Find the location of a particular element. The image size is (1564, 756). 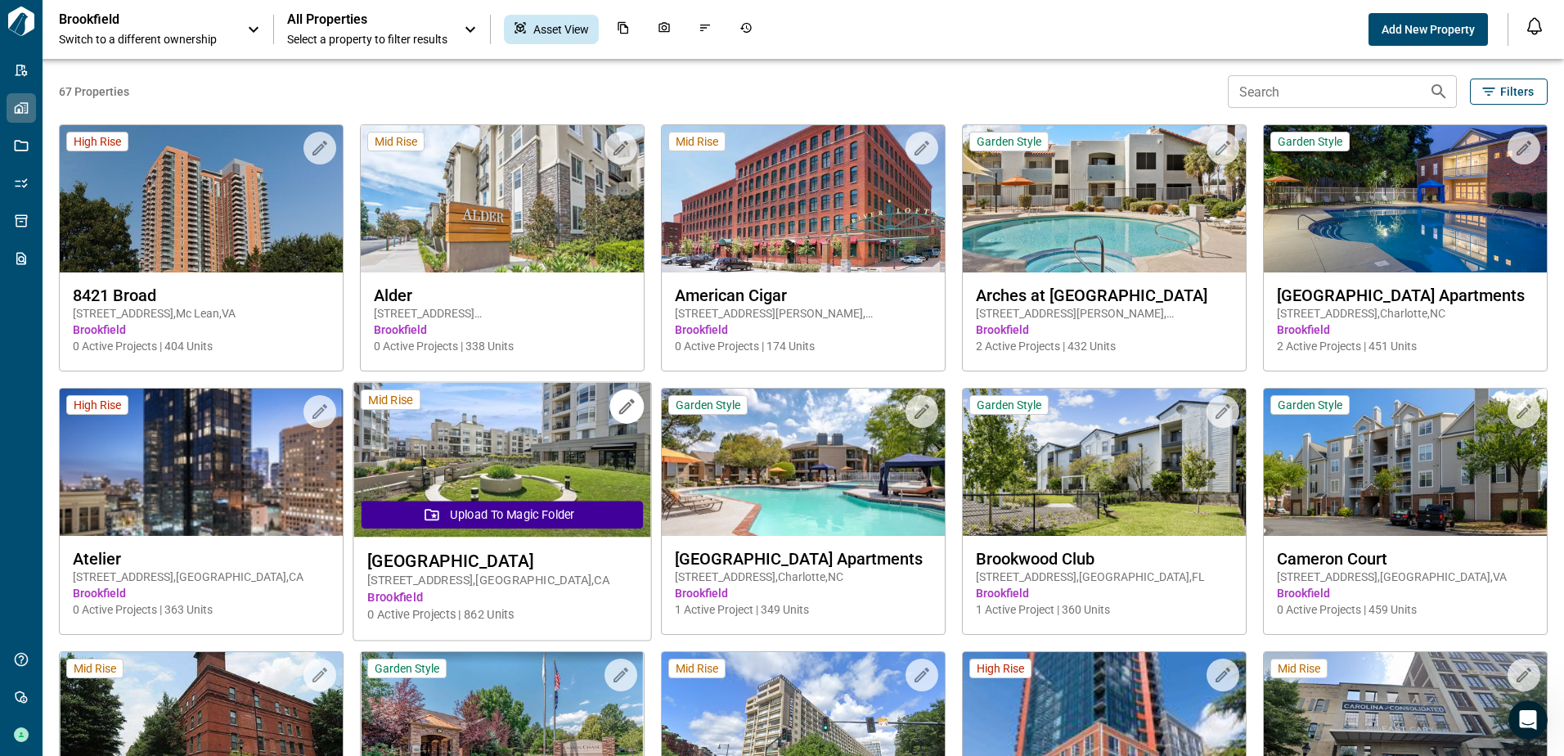

div: Issues & Info is located at coordinates (705, 29).